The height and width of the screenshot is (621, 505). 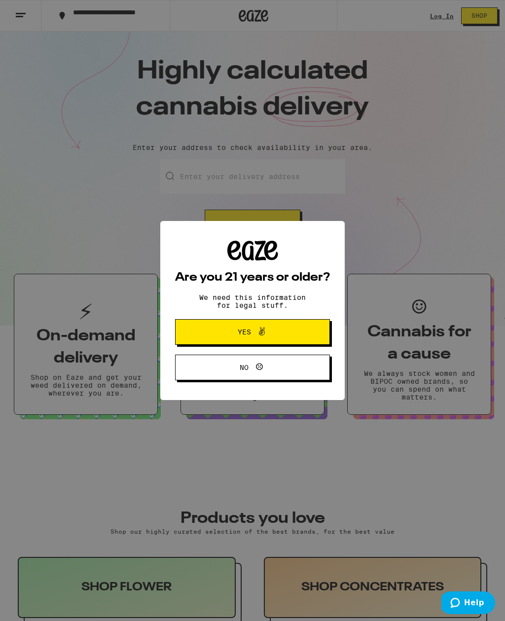 I want to click on span: No, so click(x=244, y=368).